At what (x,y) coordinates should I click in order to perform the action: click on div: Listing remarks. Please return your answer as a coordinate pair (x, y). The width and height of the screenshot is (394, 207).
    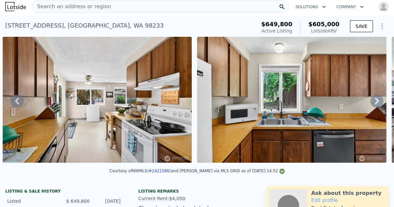
    Looking at the image, I should click on (197, 192).